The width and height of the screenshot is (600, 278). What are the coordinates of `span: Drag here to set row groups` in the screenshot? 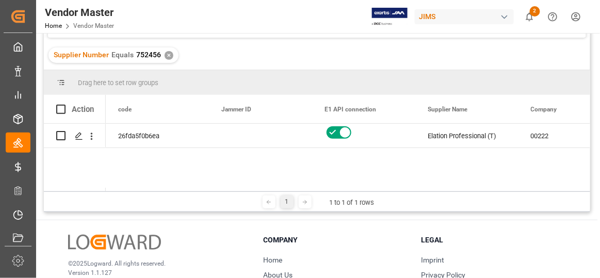 It's located at (118, 83).